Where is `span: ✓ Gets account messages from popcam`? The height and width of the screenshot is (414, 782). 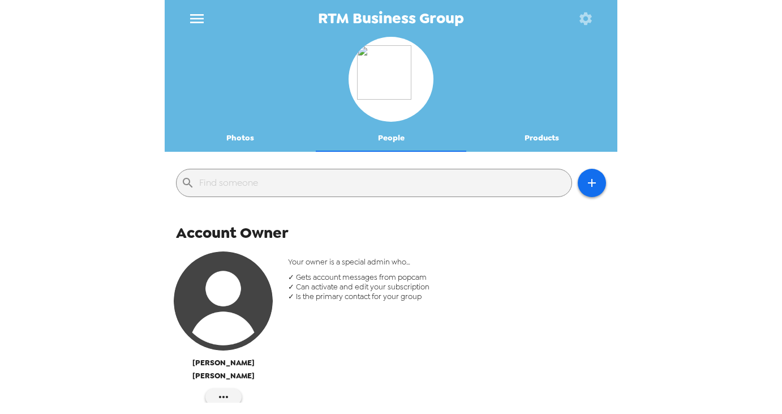
span: ✓ Gets account messages from popcam is located at coordinates (447, 277).